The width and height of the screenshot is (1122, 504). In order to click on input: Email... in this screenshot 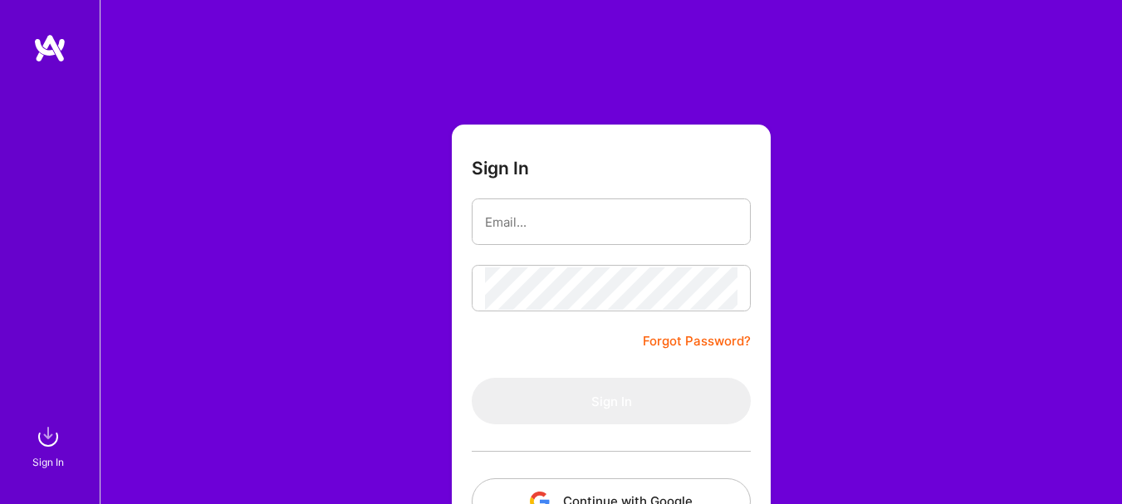, I will do `click(611, 222)`.